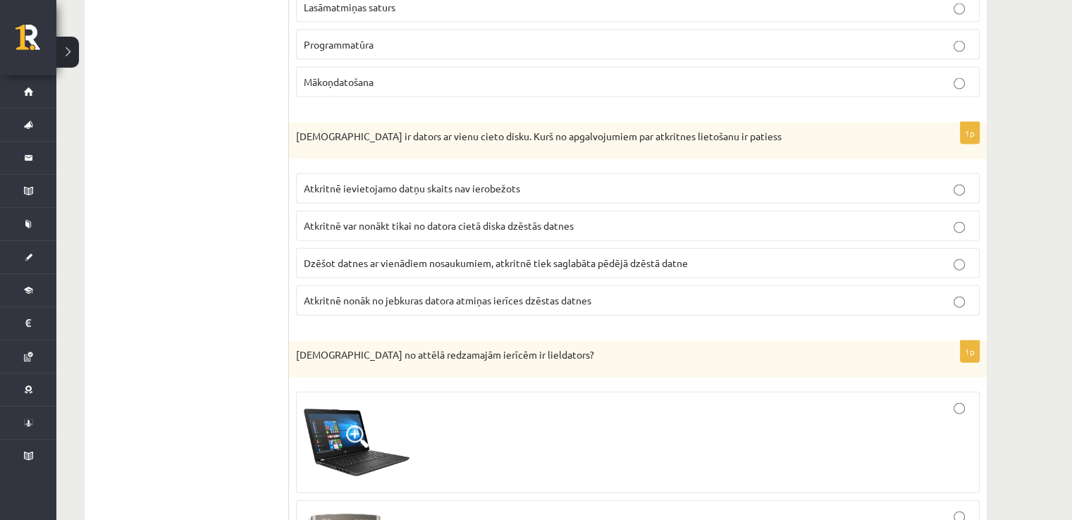  Describe the element at coordinates (448, 300) in the screenshot. I see `span: Atkritnē nonāk no jebkuras datora atmiņas ierīces dzēstas datnes` at that location.